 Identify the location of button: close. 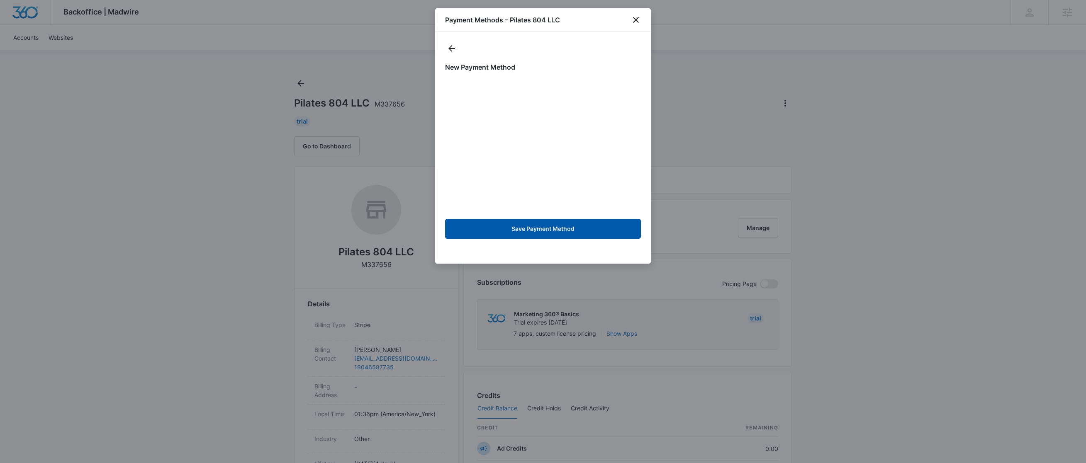
(636, 20).